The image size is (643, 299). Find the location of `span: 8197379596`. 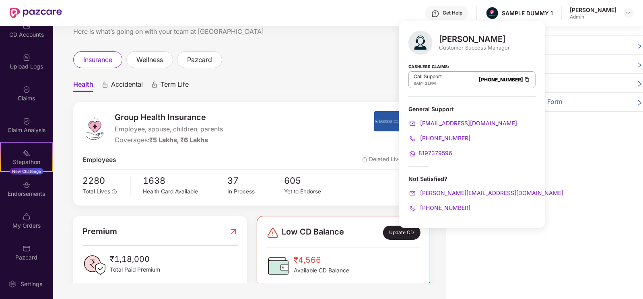

span: 8197379596 is located at coordinates (435, 152).